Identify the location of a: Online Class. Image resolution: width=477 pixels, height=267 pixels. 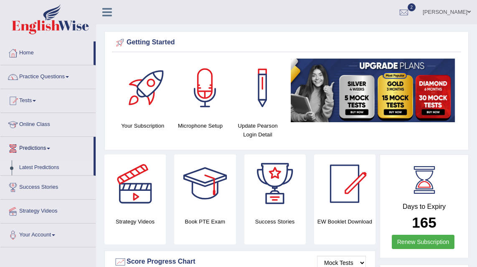
(48, 123).